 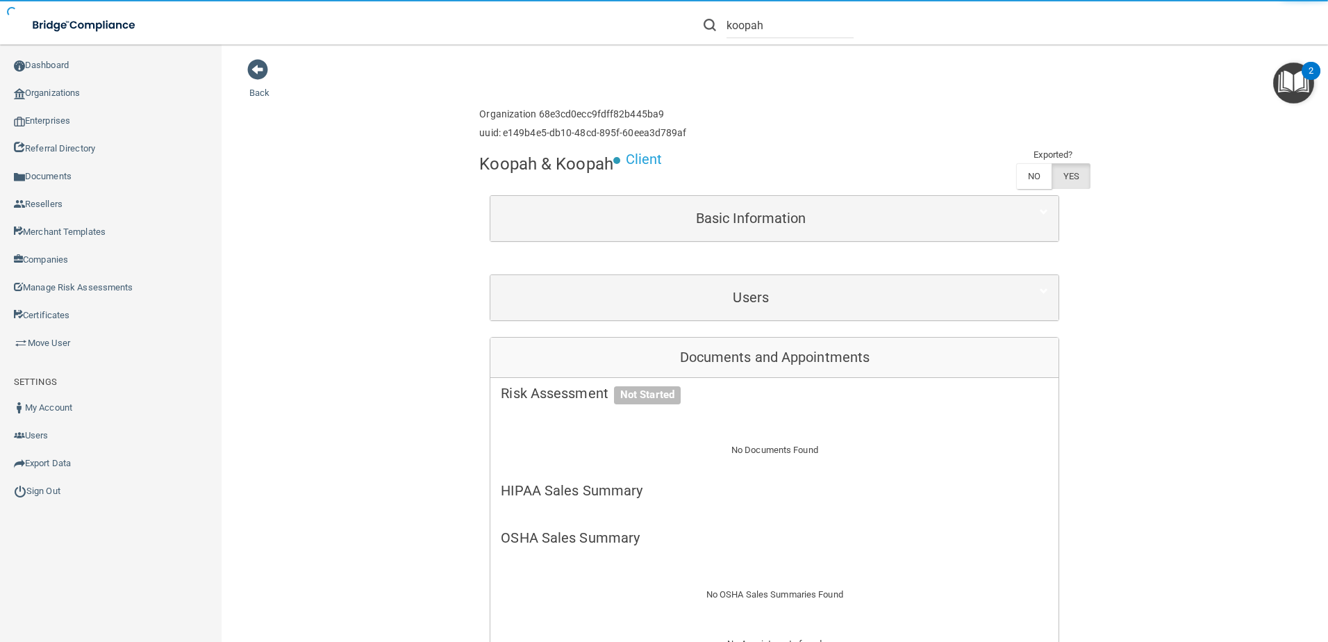 What do you see at coordinates (19, 408) in the screenshot?
I see `img: ic_user_dark.df1a06c3.png` at bounding box center [19, 408].